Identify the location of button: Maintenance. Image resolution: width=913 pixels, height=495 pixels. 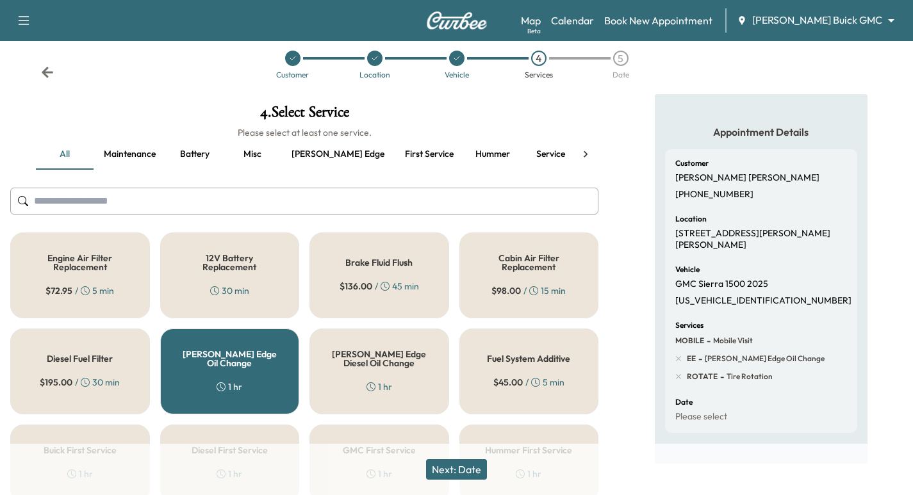
(129, 154).